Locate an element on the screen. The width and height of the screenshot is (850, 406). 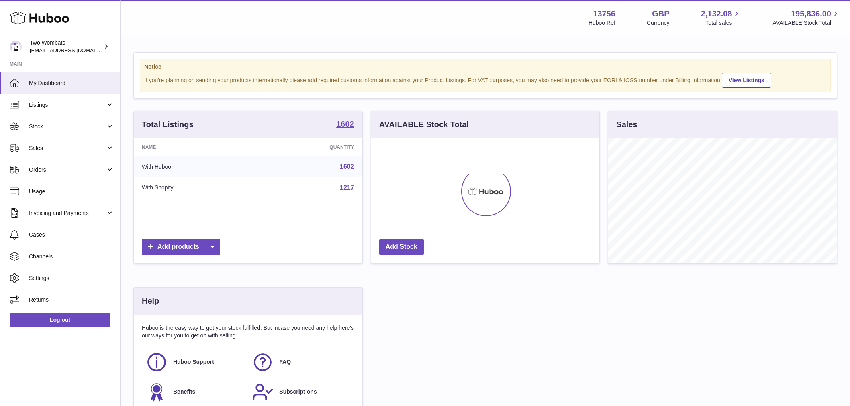
div: Two Wombats is located at coordinates (66, 47).